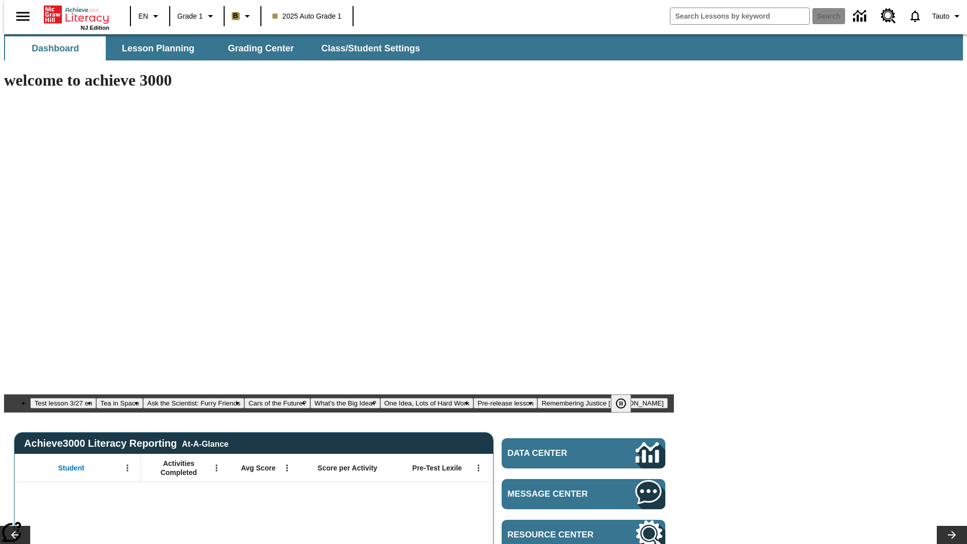 The width and height of the screenshot is (967, 544). Describe the element at coordinates (371, 48) in the screenshot. I see `span: Class/Student Settings` at that location.